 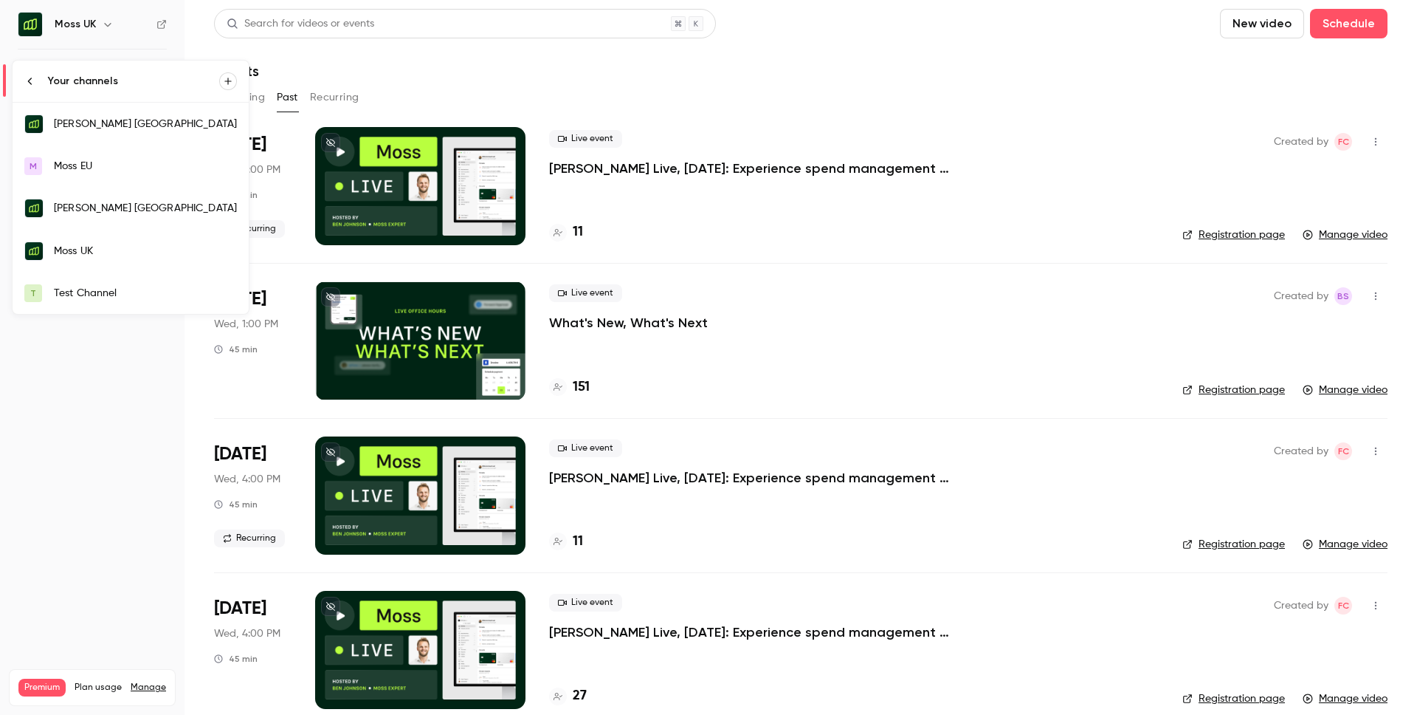 I want to click on span: T, so click(x=33, y=293).